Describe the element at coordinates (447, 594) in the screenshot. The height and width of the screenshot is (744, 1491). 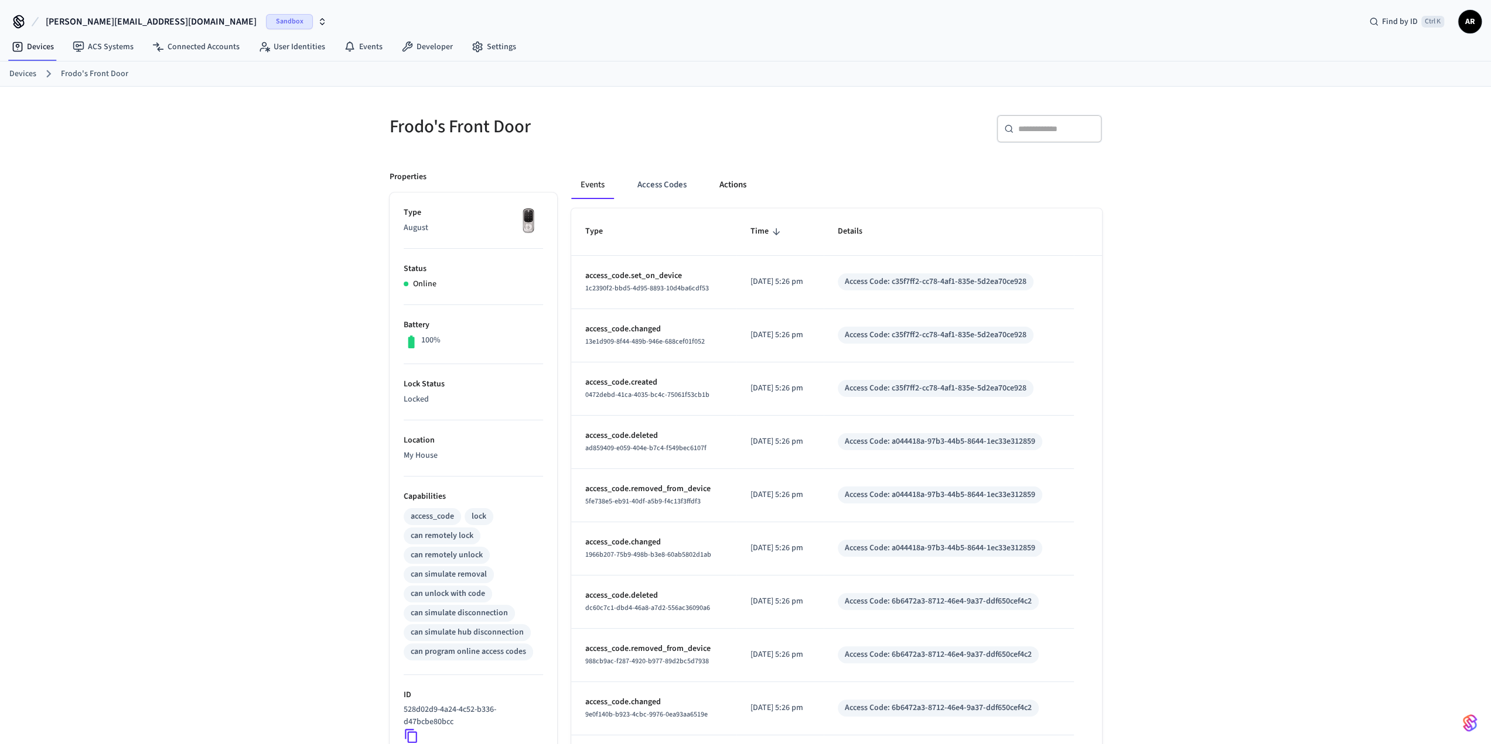
I see `div: can unlock with code` at that location.